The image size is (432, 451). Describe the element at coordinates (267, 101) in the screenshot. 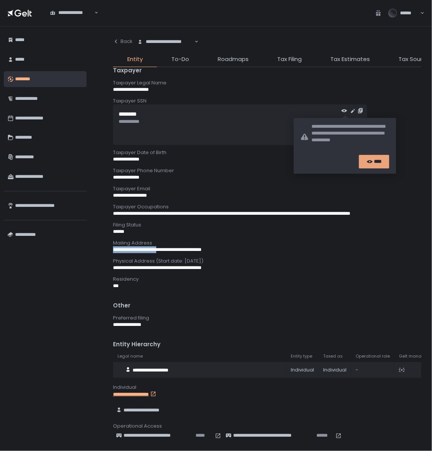

I see `div: Taxpayer SSN` at that location.